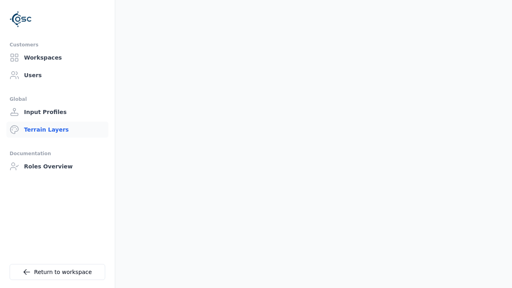 Image resolution: width=512 pixels, height=288 pixels. Describe the element at coordinates (57, 99) in the screenshot. I see `div: Global` at that location.